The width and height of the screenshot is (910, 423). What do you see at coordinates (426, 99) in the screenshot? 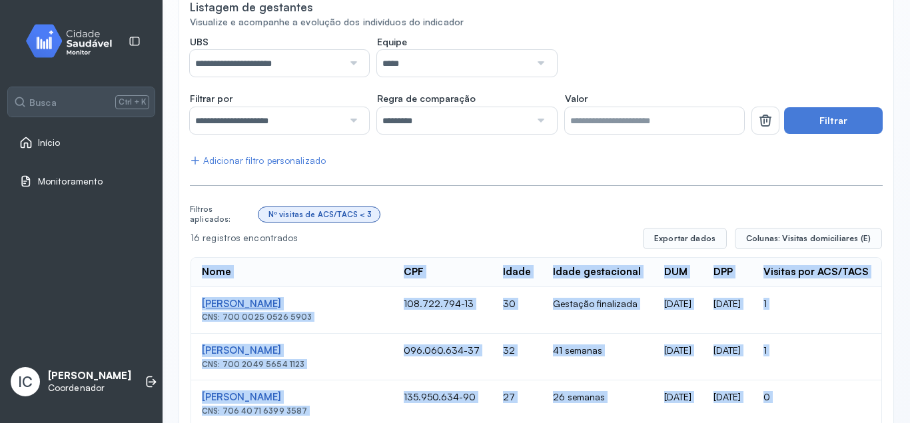
I see `span: Regra de comparação` at bounding box center [426, 99].